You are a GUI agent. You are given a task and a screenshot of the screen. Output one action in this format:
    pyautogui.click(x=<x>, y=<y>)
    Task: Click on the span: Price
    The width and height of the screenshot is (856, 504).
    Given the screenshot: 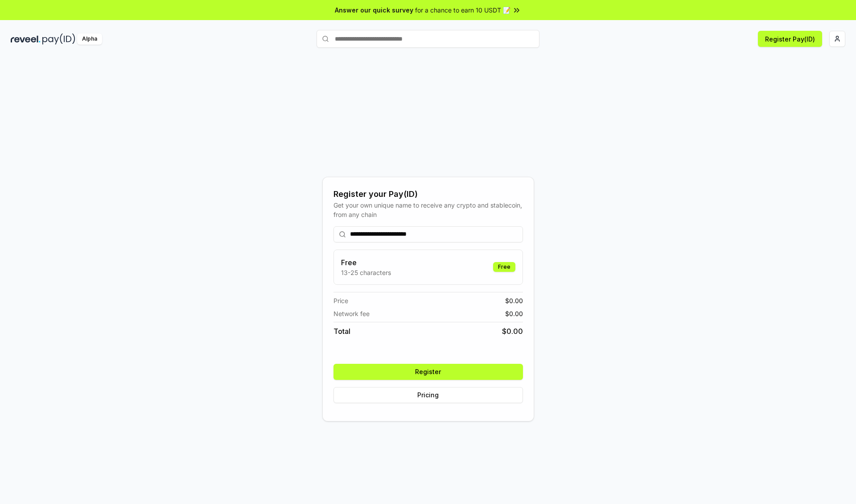 What is the action you would take?
    pyautogui.click(x=341, y=300)
    